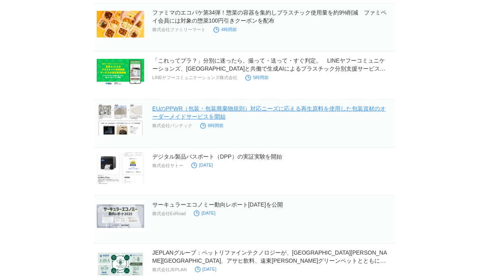  Describe the element at coordinates (217, 156) in the screenshot. I see `a: デジタル製品パスポート（DPP）の実証実験を開始` at that location.